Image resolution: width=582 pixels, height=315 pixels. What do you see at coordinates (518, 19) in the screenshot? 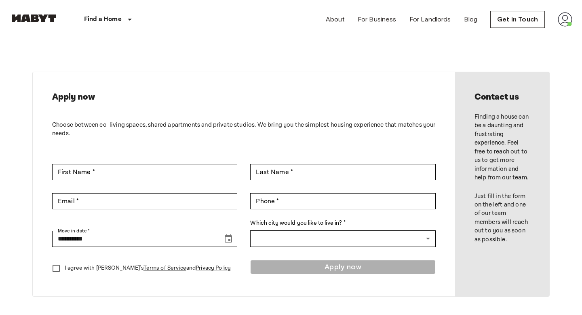
I see `a: Get in Touch` at bounding box center [518, 19].